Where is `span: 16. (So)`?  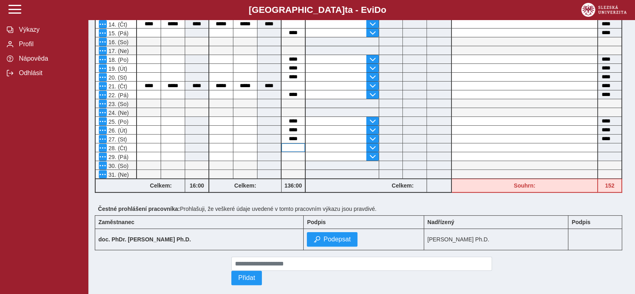
span: 16. (So) is located at coordinates (118, 42).